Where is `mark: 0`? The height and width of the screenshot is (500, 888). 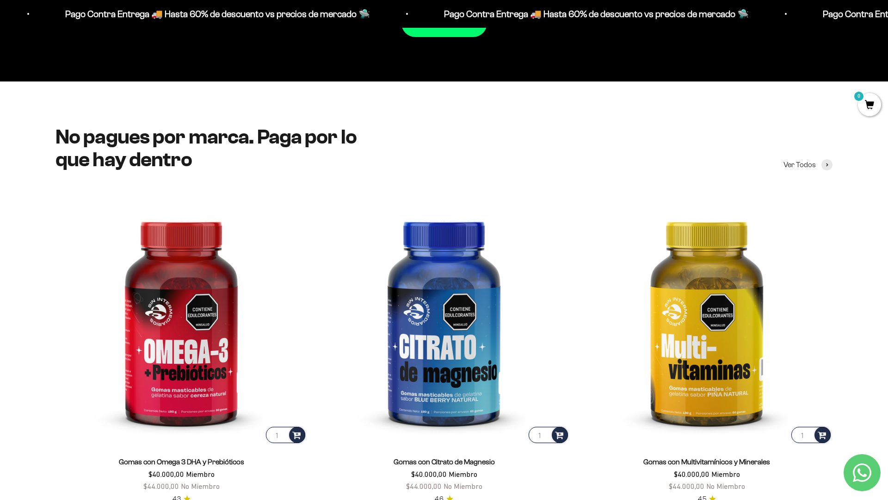 mark: 0 is located at coordinates (859, 96).